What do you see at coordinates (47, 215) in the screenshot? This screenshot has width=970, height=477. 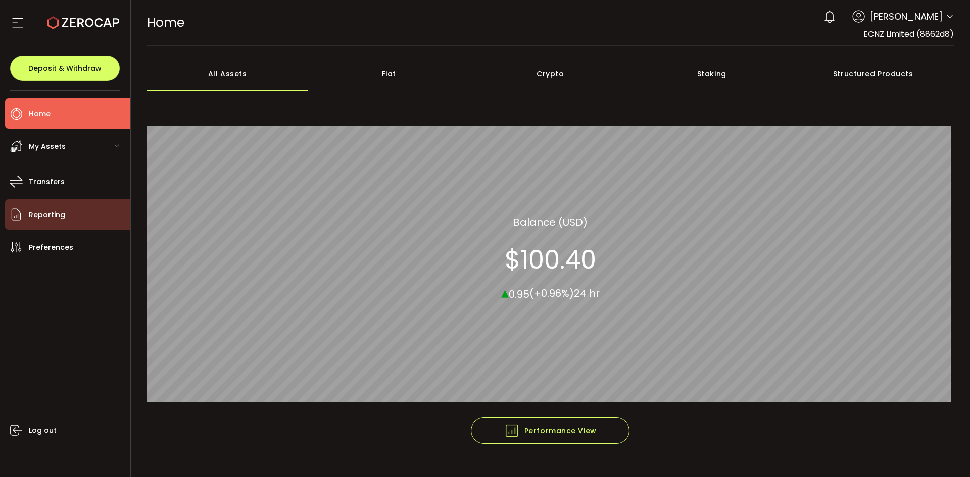 I see `span: Reporting` at bounding box center [47, 215].